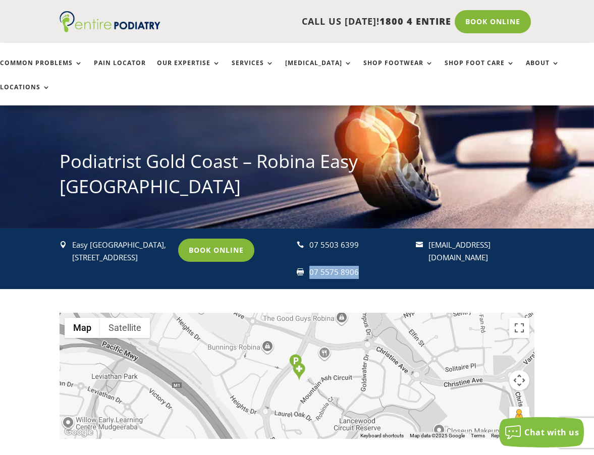  Describe the element at coordinates (480, 70) in the screenshot. I see `a: Shop Foot Care` at that location.